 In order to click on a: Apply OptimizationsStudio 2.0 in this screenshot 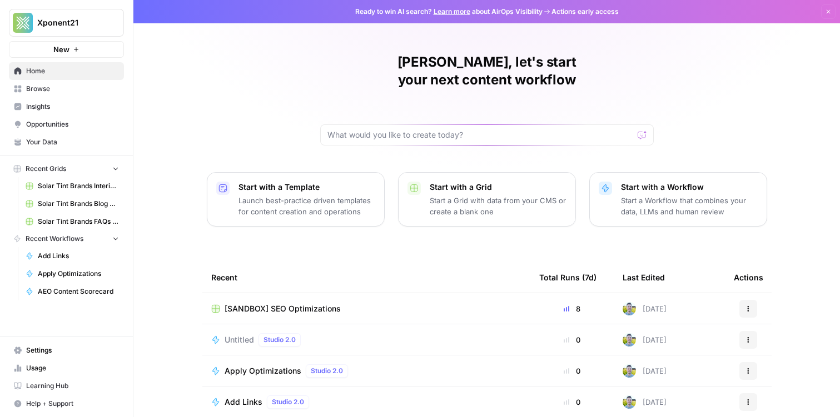, I will do `click(366, 371)`.